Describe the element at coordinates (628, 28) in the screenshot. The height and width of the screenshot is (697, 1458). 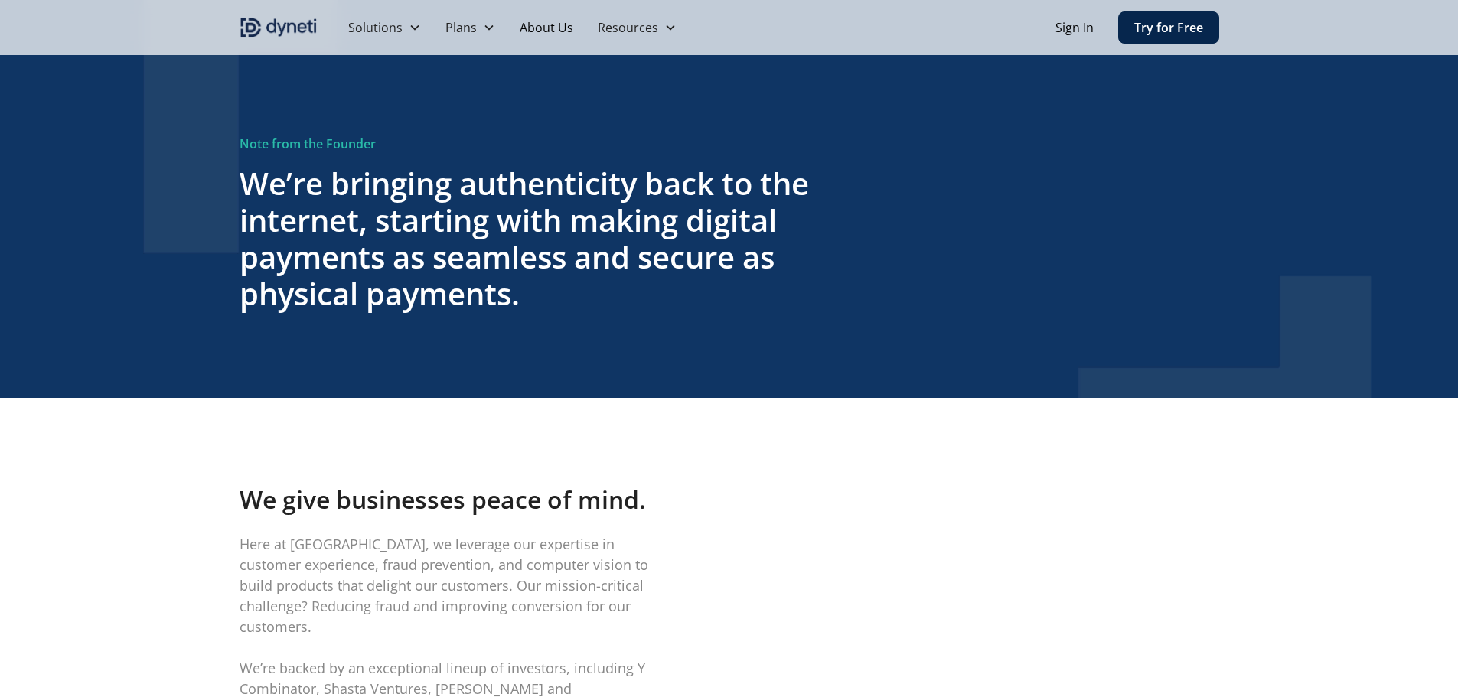
I see `div: Resources` at that location.